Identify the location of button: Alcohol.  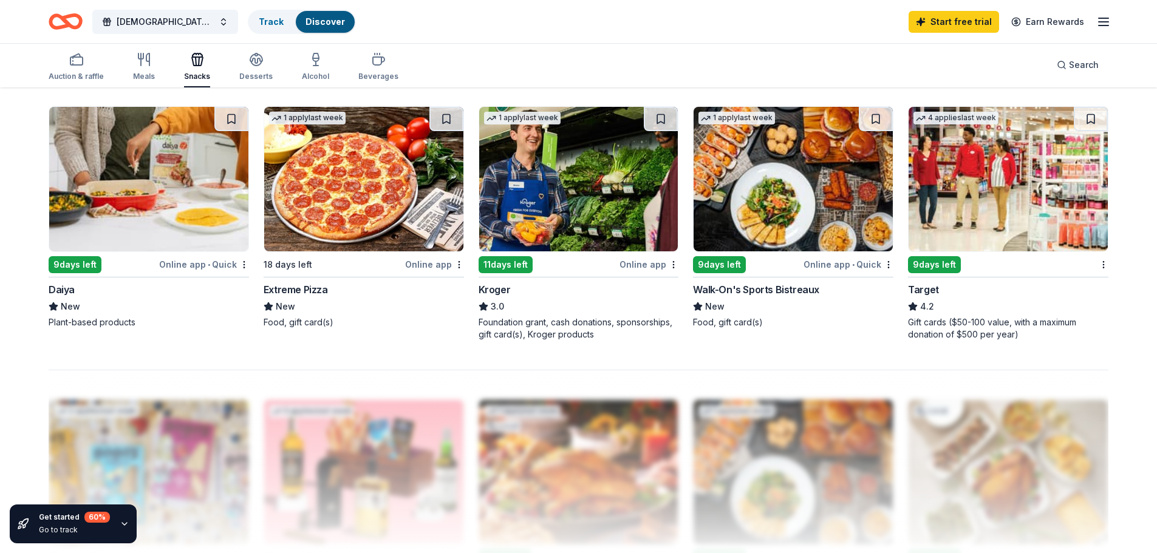
(315, 67).